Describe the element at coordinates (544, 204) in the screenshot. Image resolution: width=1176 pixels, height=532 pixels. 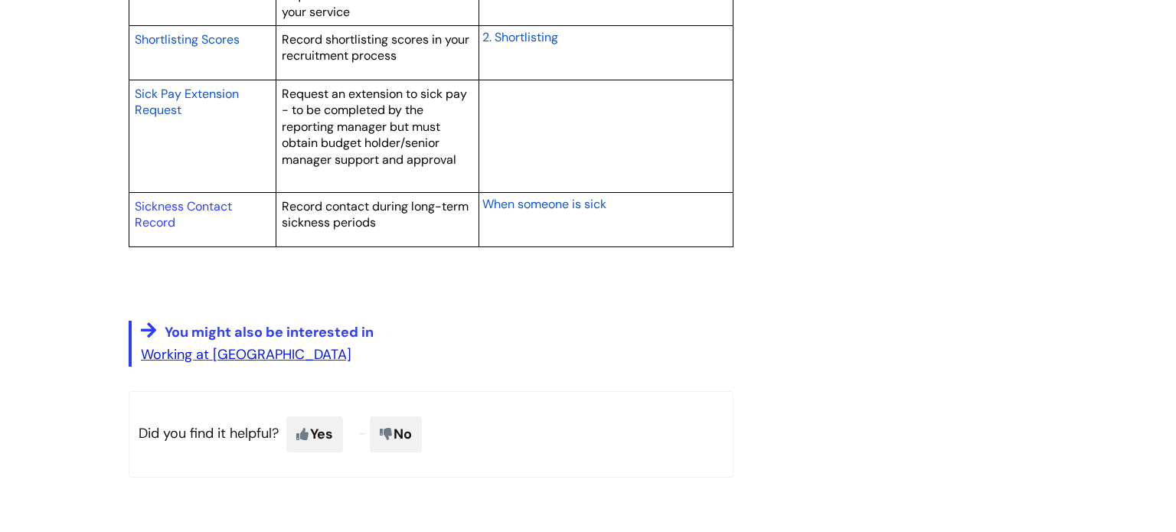
I see `a: When someone is sick` at that location.